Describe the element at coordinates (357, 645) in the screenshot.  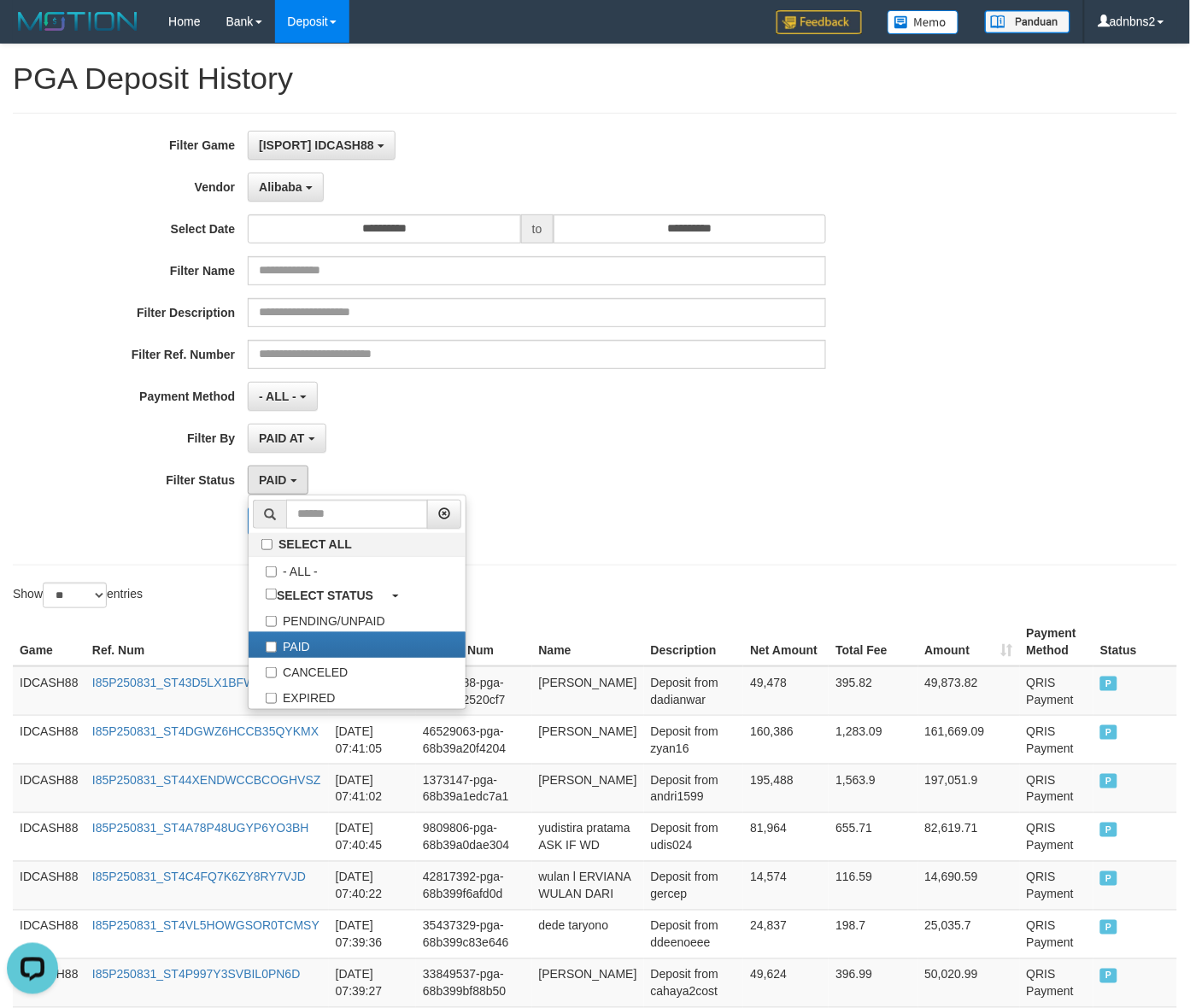
I see `label: PAID` at that location.